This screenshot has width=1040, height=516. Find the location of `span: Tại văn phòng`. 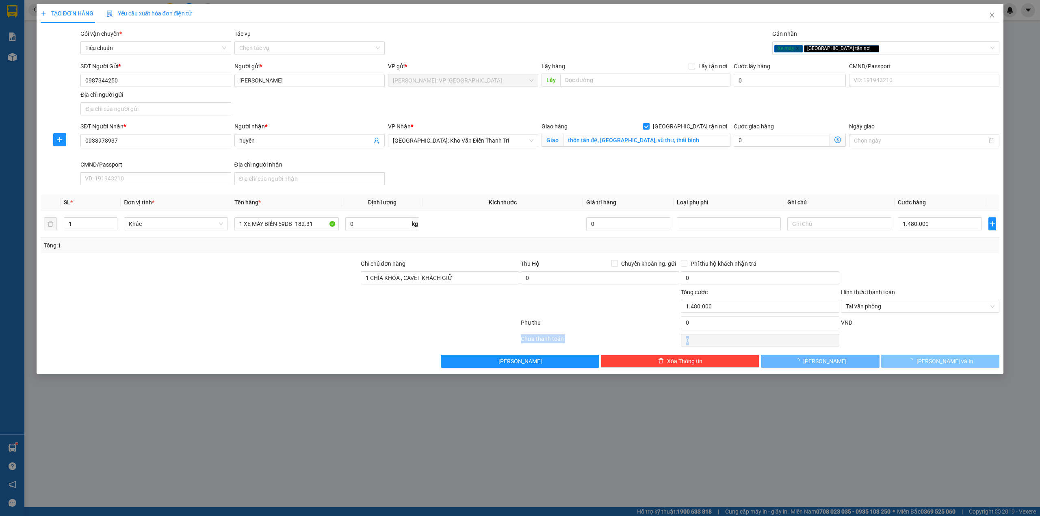

span: Tại văn phòng is located at coordinates (920, 306).